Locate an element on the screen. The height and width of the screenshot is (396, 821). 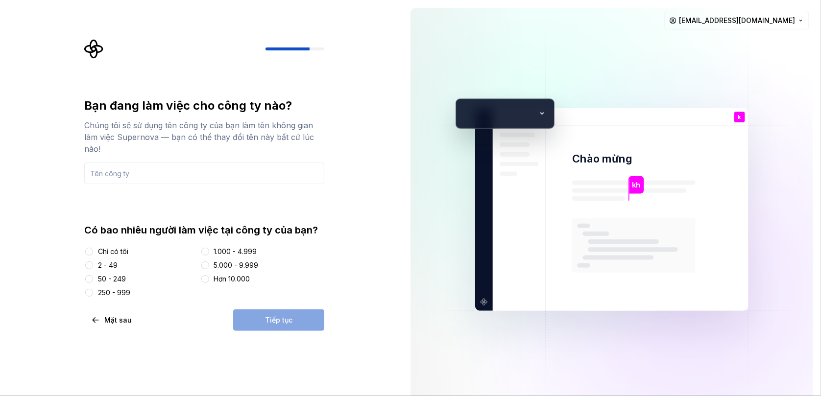
font: kh is located at coordinates (636, 185).